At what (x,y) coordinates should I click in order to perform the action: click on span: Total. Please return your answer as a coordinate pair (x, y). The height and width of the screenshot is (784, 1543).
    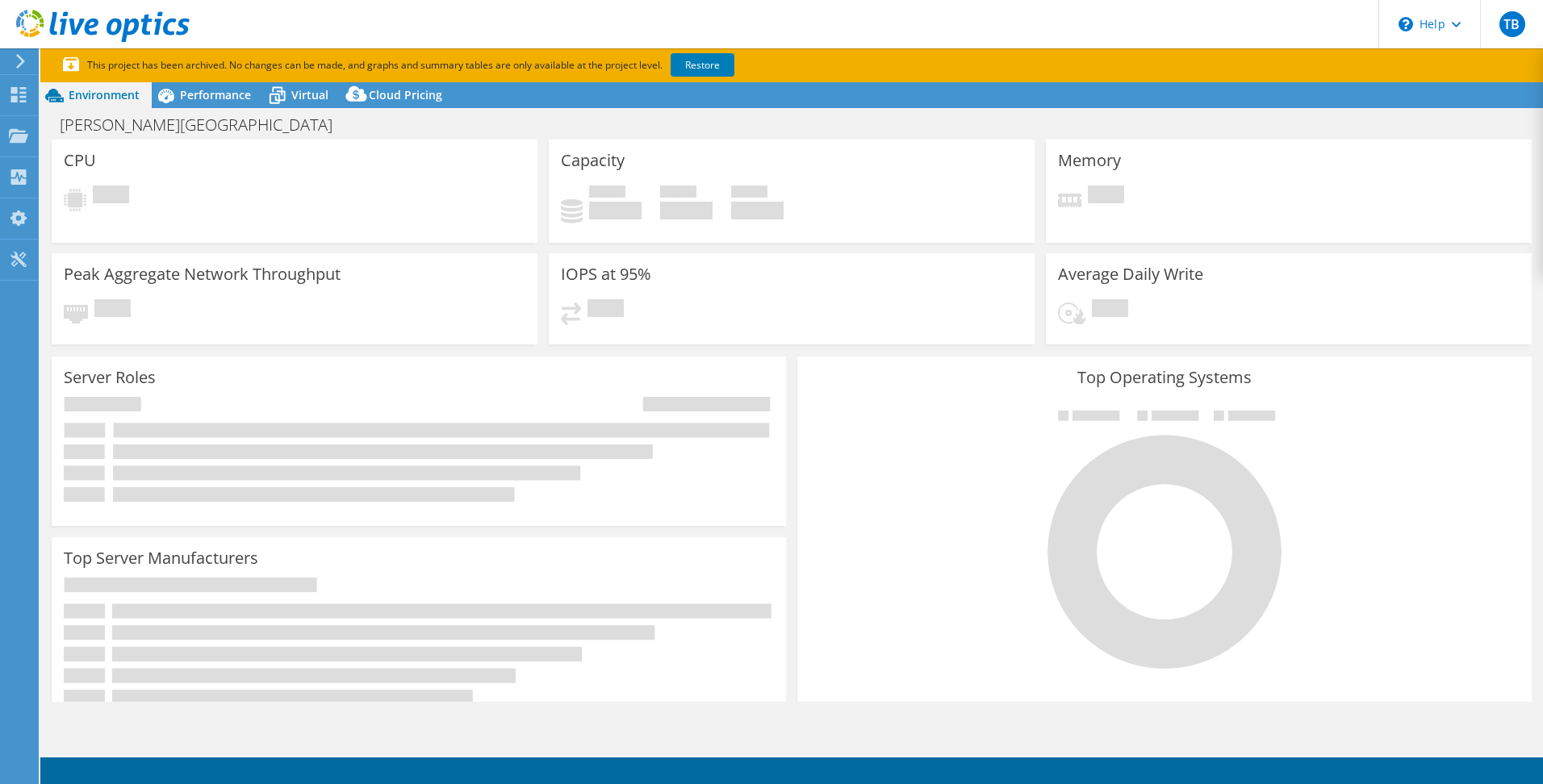
    Looking at the image, I should click on (749, 194).